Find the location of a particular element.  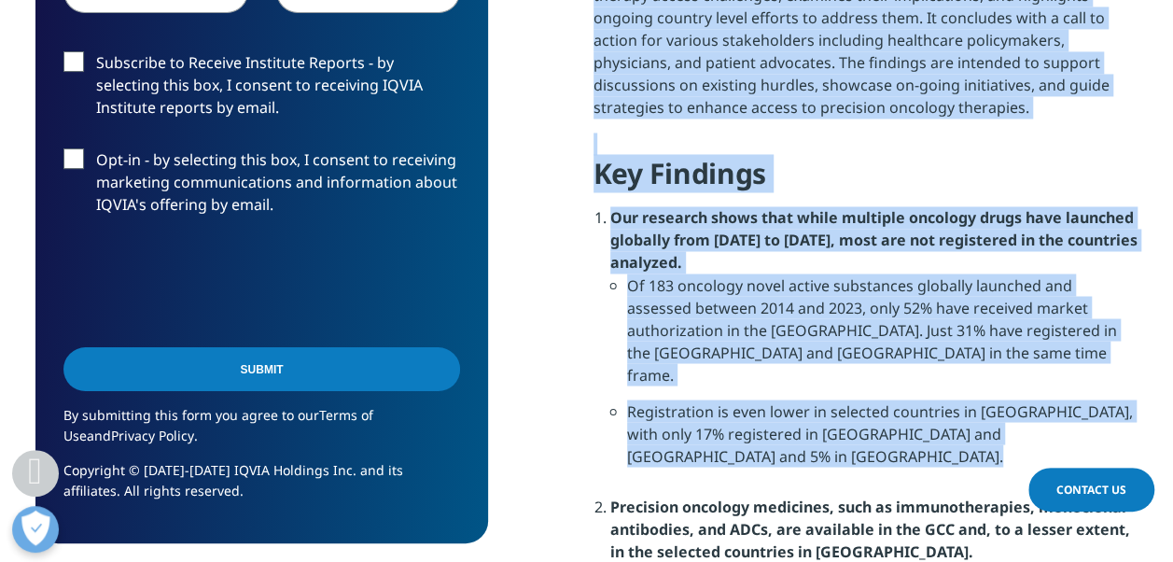

h4: Key Findings is located at coordinates (865, 180).